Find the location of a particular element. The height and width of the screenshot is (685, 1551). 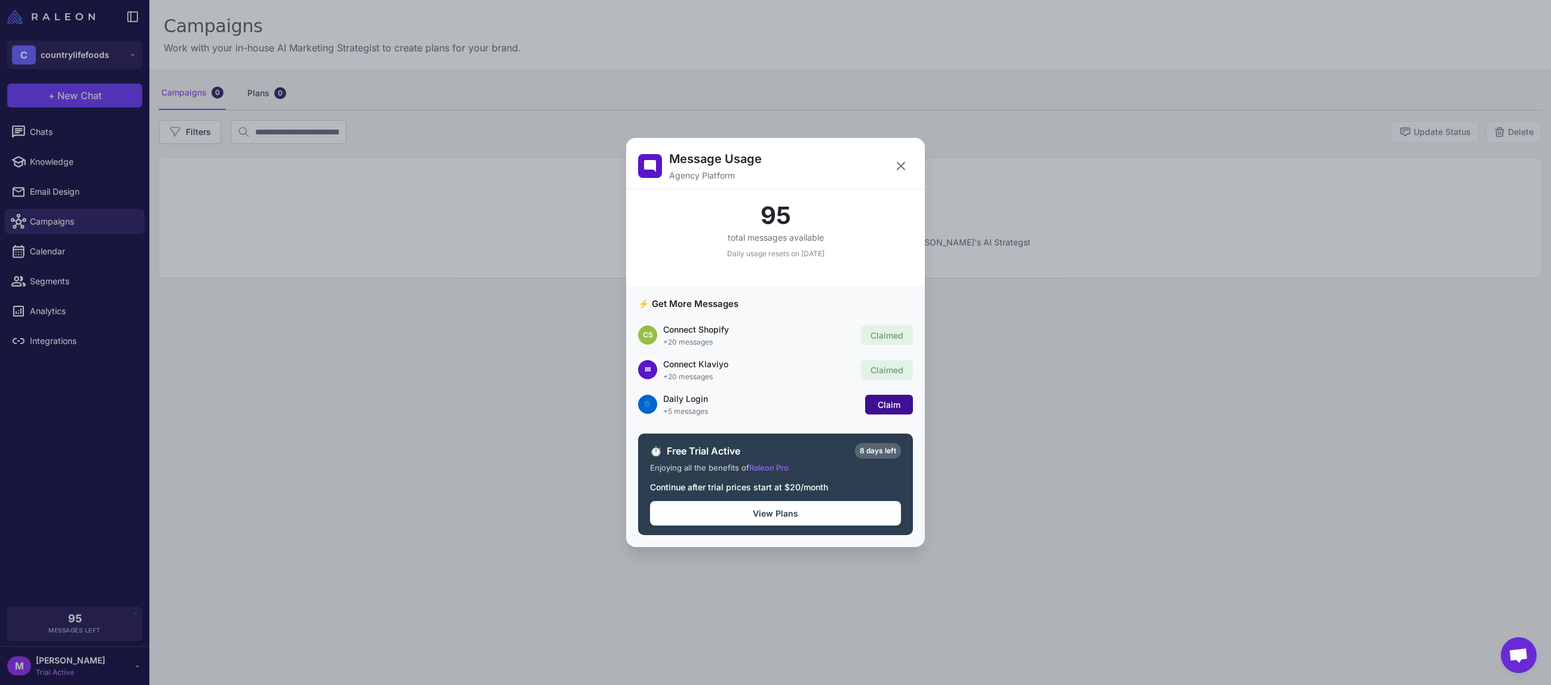

span: Continue after trial prices start at $20/month is located at coordinates (739, 487).